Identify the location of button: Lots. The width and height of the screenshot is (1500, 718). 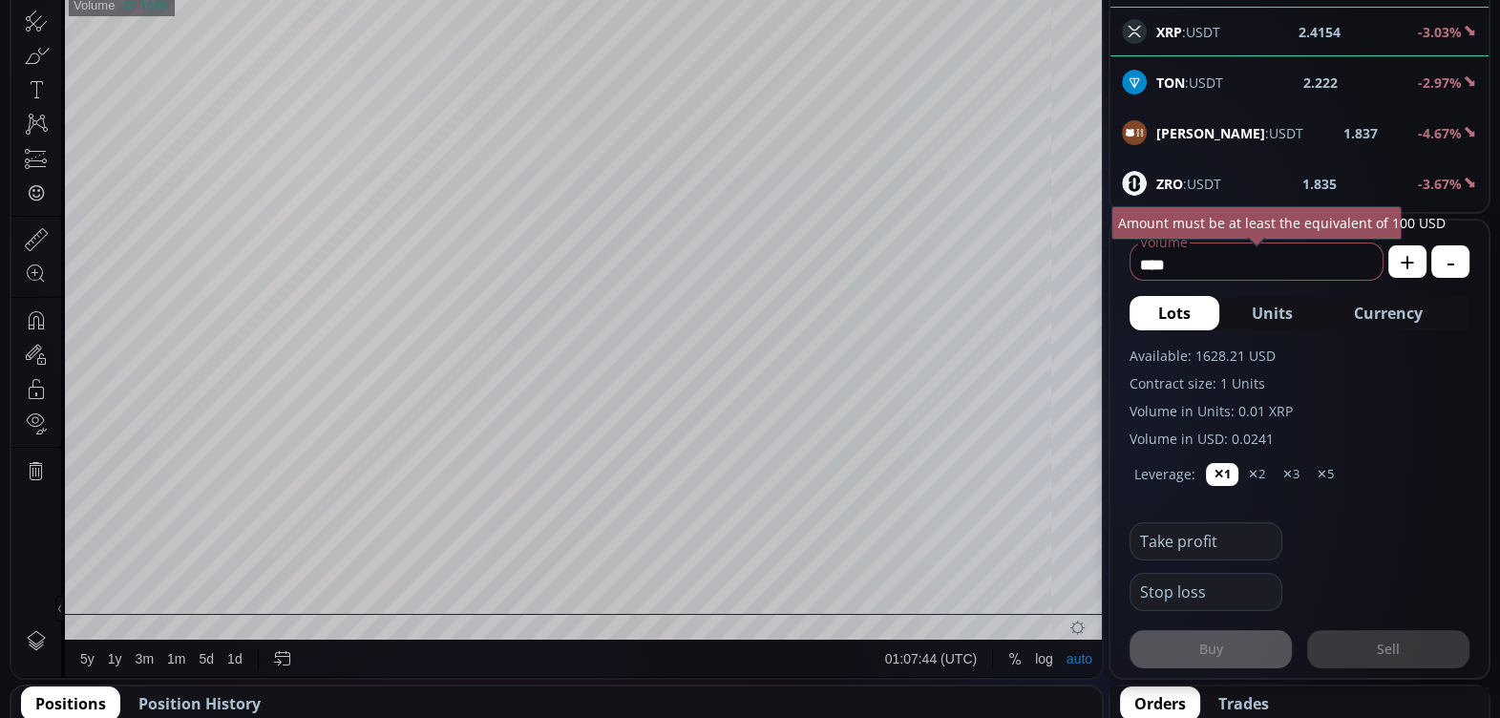
(1174, 313).